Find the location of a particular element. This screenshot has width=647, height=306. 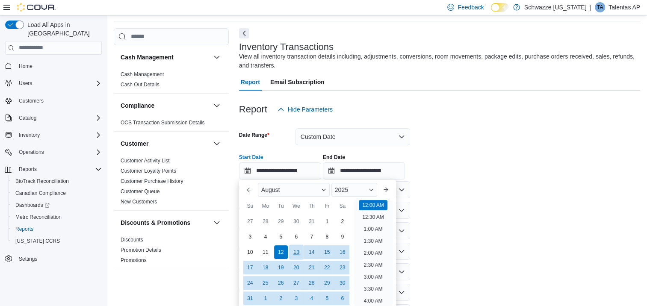

div: day-26 is located at coordinates (281, 283).